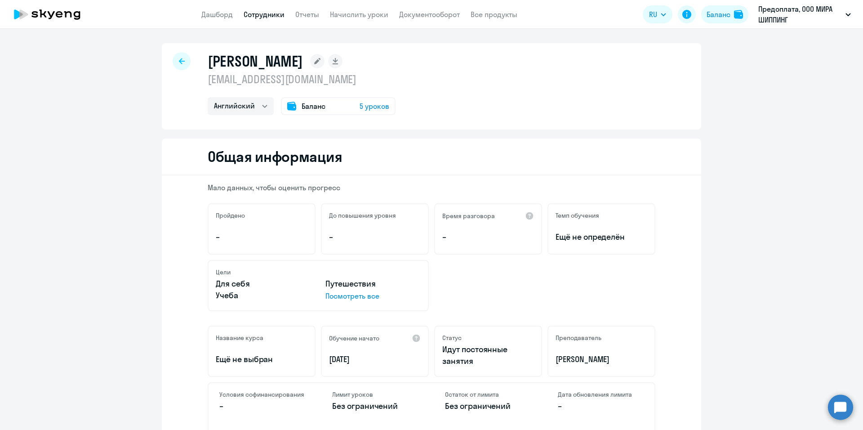  What do you see at coordinates (494, 14) in the screenshot?
I see `a: Все продукты` at bounding box center [494, 14].